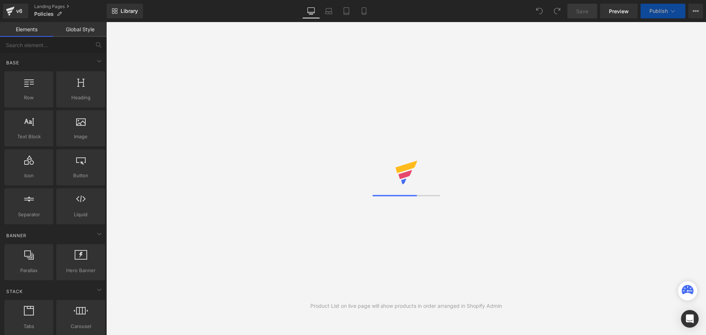 This screenshot has height=335, width=706. What do you see at coordinates (29, 97) in the screenshot?
I see `span: Row` at bounding box center [29, 97].